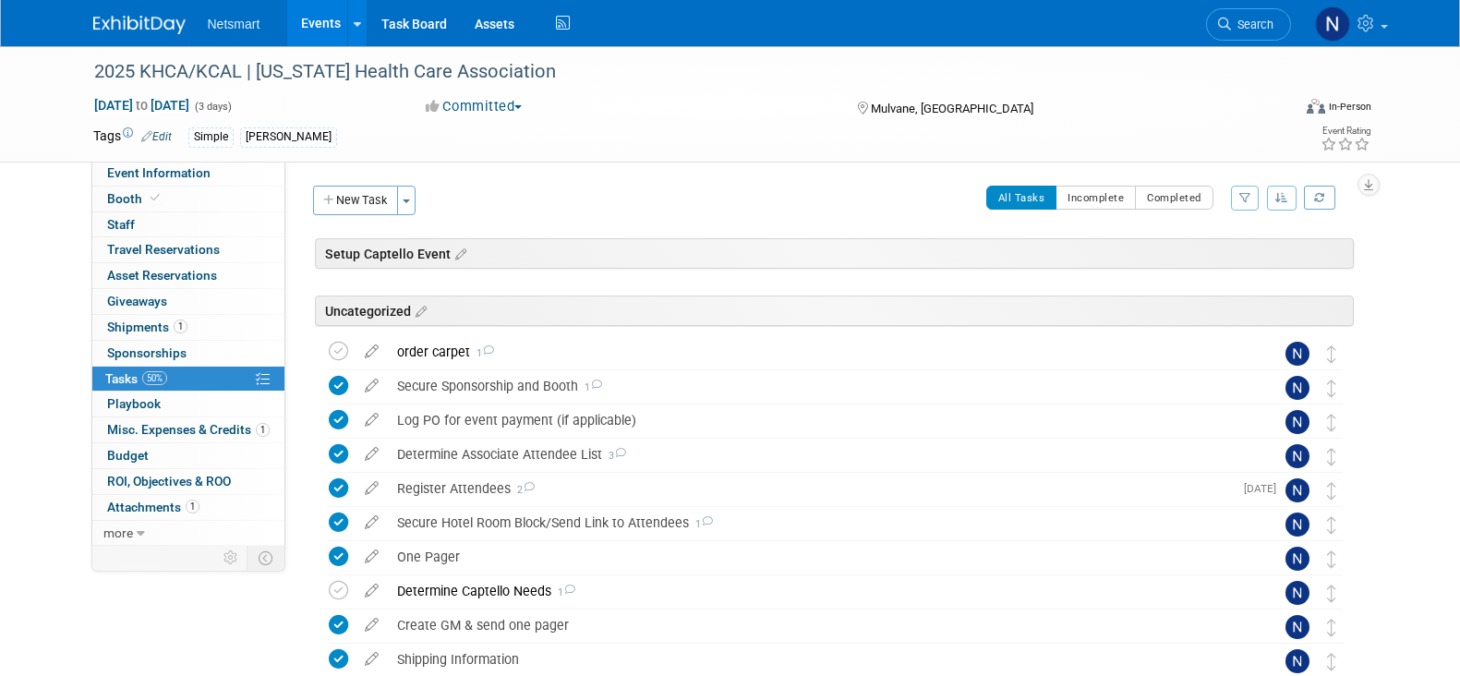 Image resolution: width=1460 pixels, height=676 pixels. What do you see at coordinates (154, 378) in the screenshot?
I see `span: 50%` at bounding box center [154, 378].